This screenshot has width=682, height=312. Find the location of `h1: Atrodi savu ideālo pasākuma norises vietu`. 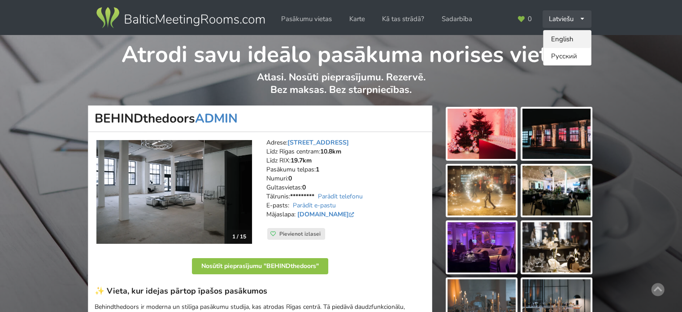

h1: Atrodi savu ideālo pasākuma norises vietu is located at coordinates (341, 52).